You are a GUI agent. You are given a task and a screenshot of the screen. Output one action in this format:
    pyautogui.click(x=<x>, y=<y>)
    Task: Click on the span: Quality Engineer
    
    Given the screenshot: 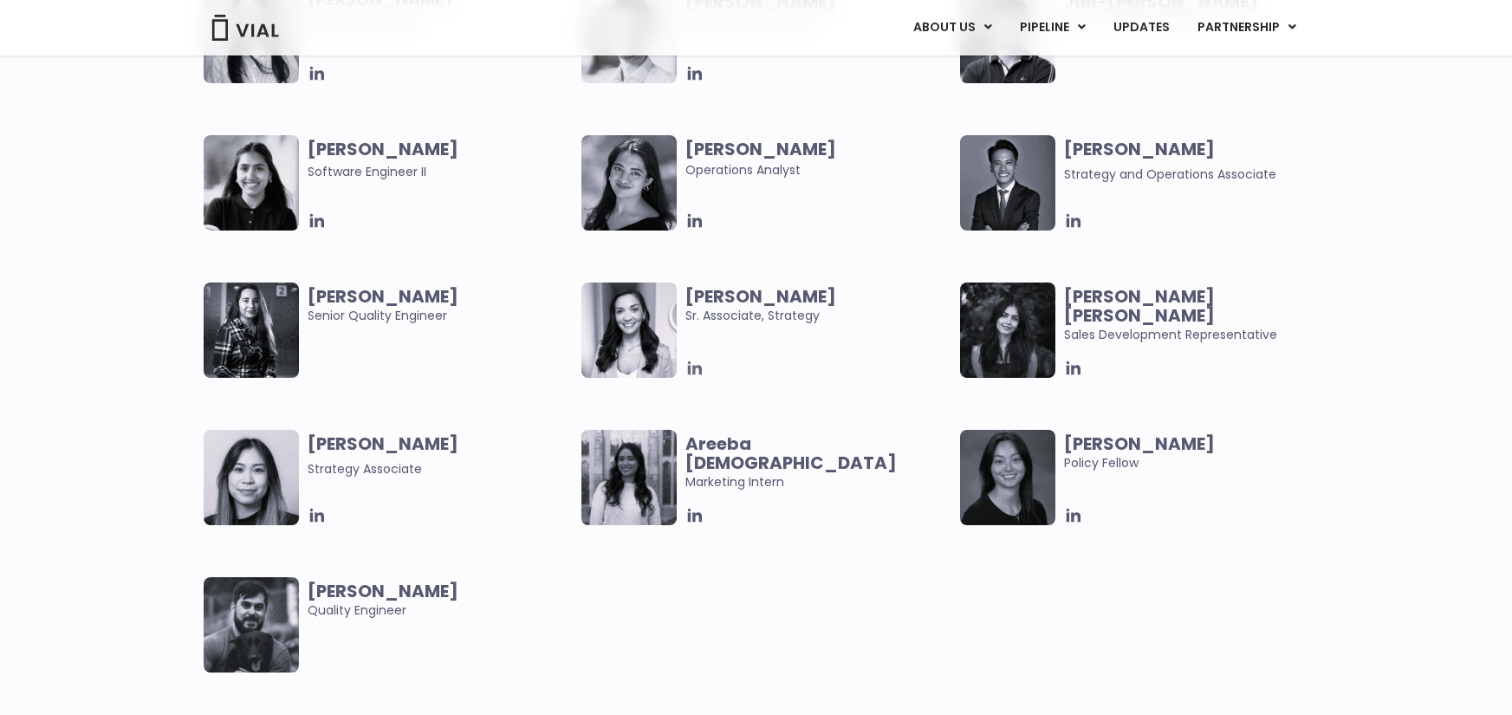 What is the action you would take?
    pyautogui.click(x=440, y=600)
    